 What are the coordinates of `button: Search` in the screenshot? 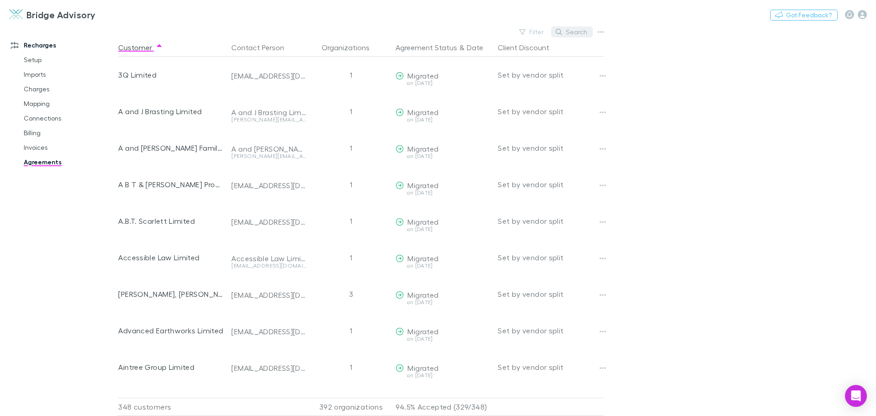 It's located at (572, 32).